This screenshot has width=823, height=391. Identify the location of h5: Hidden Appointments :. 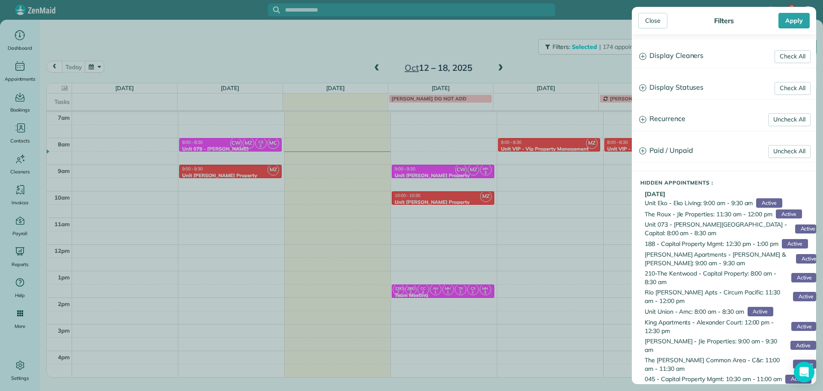
(729, 182).